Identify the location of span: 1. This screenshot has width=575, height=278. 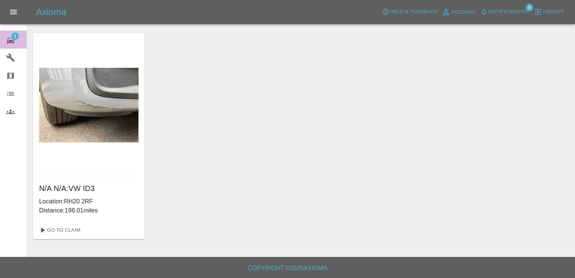
(15, 36).